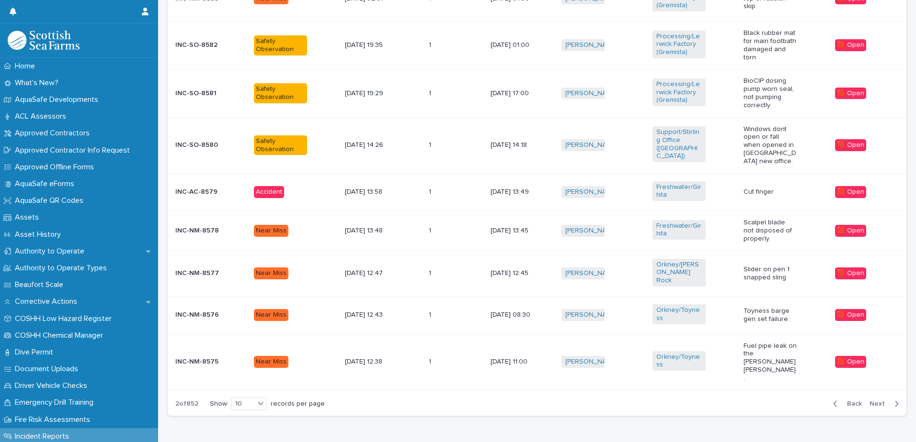 The width and height of the screenshot is (916, 442). Describe the element at coordinates (46, 184) in the screenshot. I see `p: AquaSafe eForms` at that location.